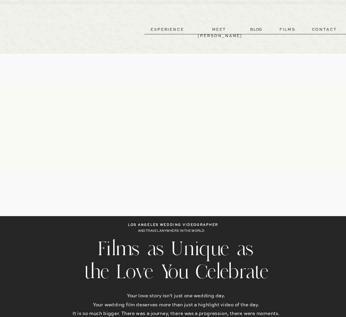 The height and width of the screenshot is (317, 346). I want to click on p: contact, so click(324, 30).